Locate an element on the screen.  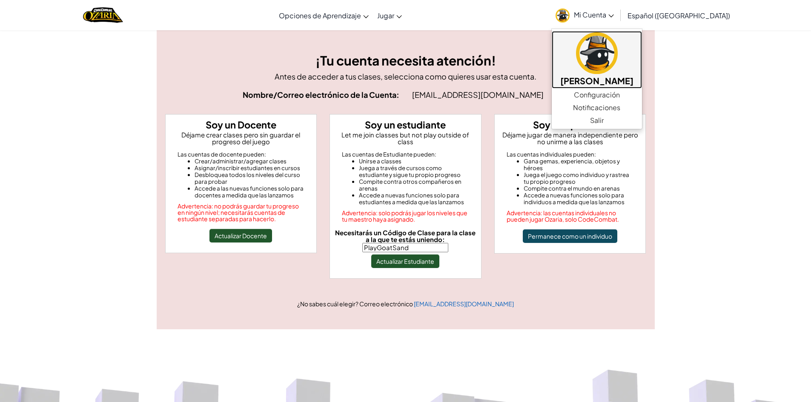
span: Necesitarás un Código de Clase para la clase a la que te estás uniendo: is located at coordinates (405, 236).